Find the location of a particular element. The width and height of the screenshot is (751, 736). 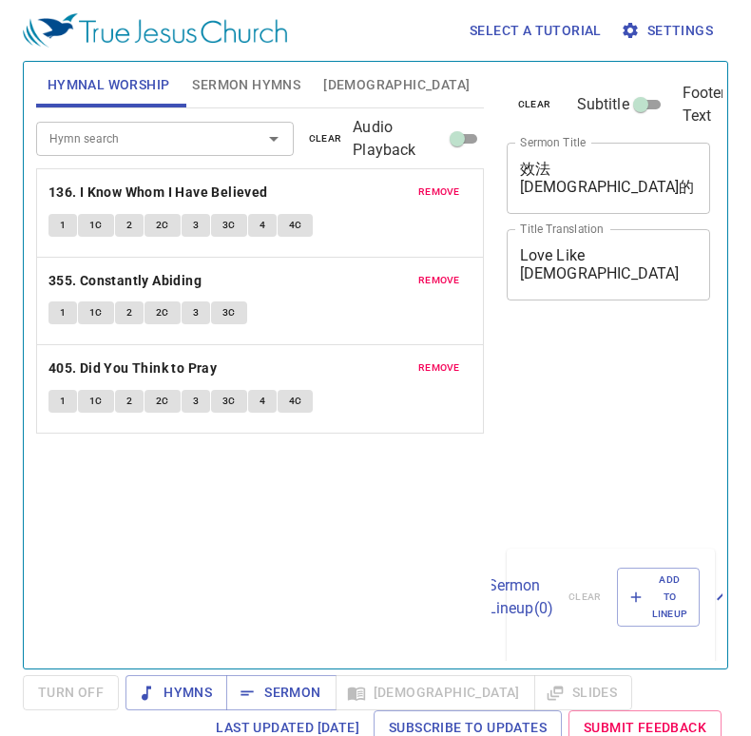

button: Hymns is located at coordinates (176, 692).